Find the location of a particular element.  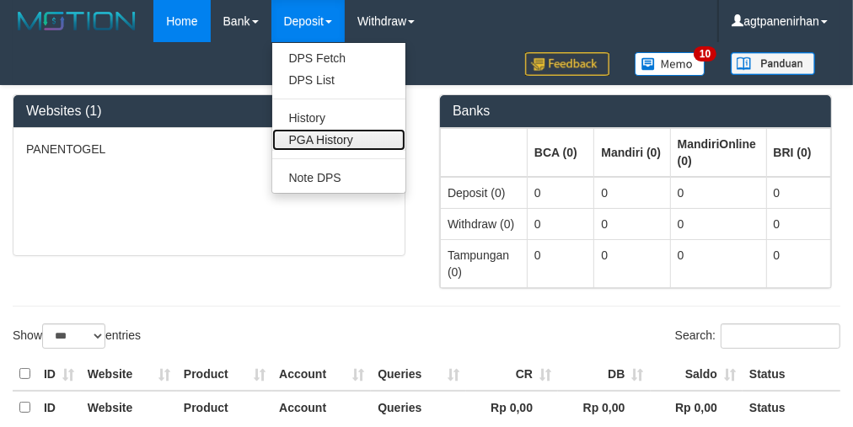

a: History is located at coordinates (339, 118).